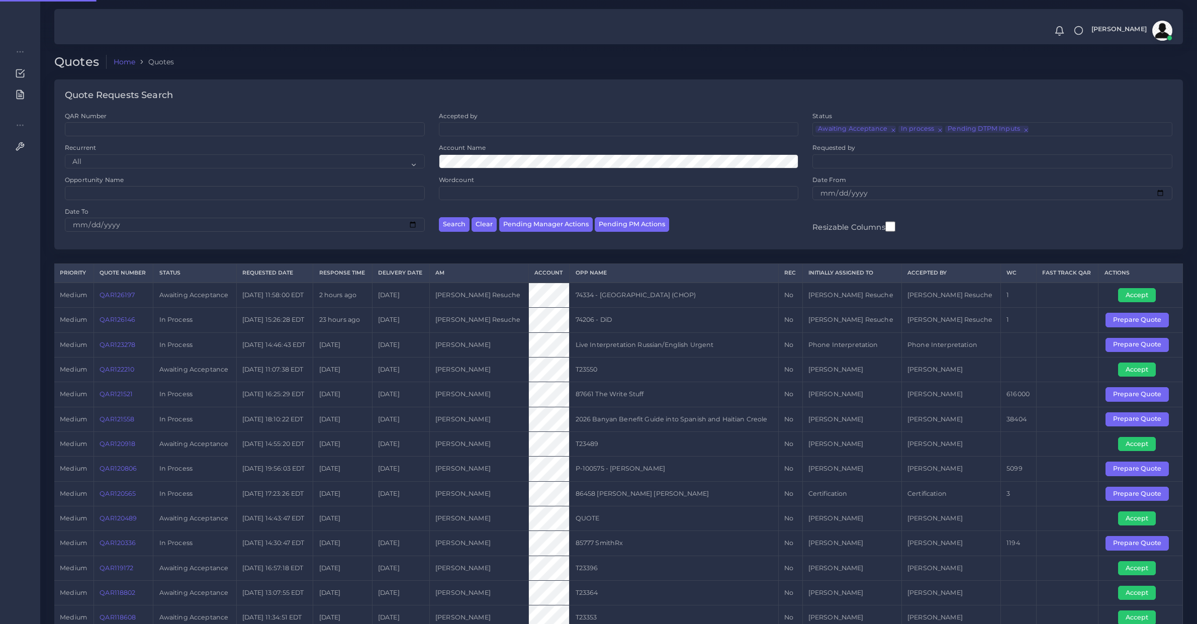  What do you see at coordinates (987, 129) in the screenshot?
I see `li: Pending DTPM Inputs` at bounding box center [987, 129].